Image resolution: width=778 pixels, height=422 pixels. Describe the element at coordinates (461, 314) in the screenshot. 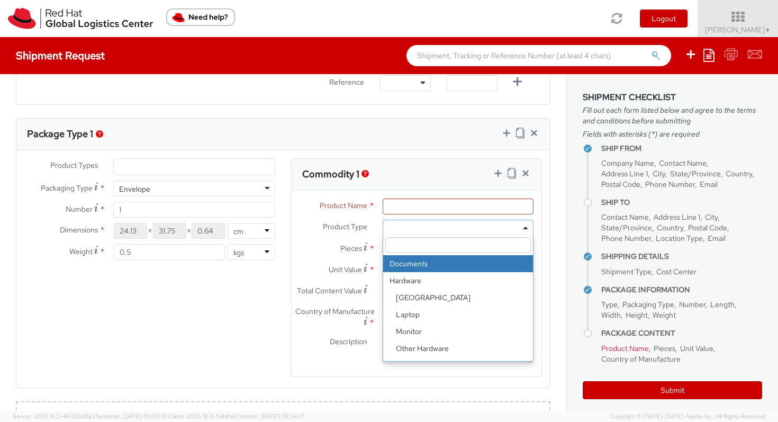

I see `li: Laptop` at that location.